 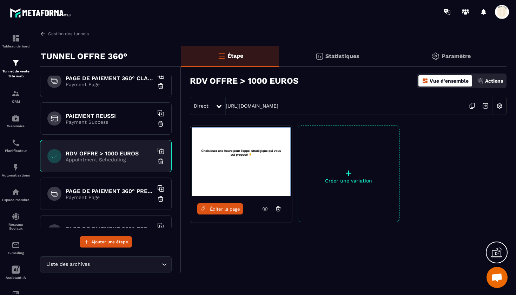 I want to click on h6: PAGE DE PAIEMENT 360° CLASSIQUE, so click(x=110, y=78).